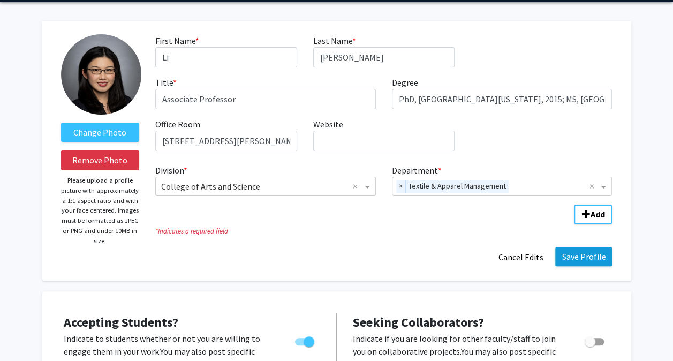 The image size is (673, 361). Describe the element at coordinates (100, 132) in the screenshot. I see `label: ChangeProfile Picture` at that location.